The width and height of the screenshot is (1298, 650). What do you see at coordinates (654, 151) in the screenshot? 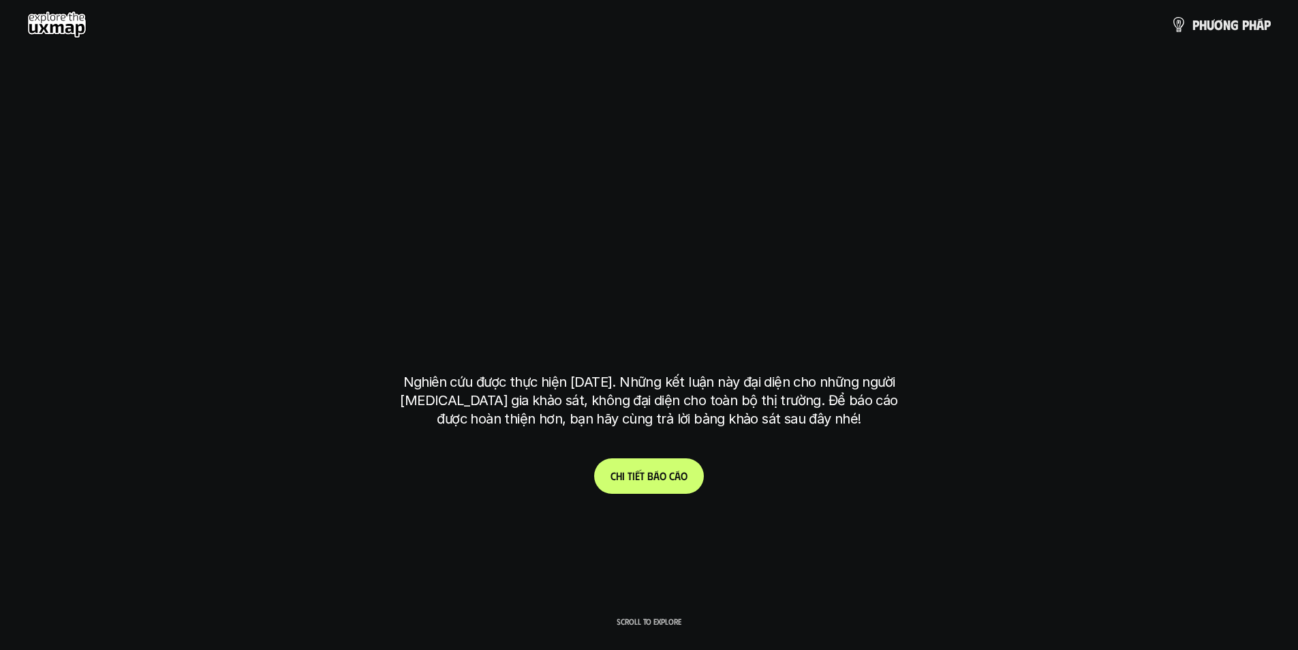
I see `h6: Kết quả nghiên cứu` at bounding box center [654, 151].